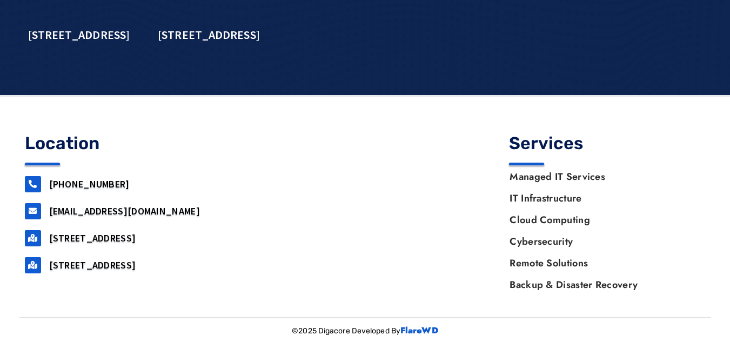  Describe the element at coordinates (602, 285) in the screenshot. I see `a: Backup & Disaster Recovery` at that location.